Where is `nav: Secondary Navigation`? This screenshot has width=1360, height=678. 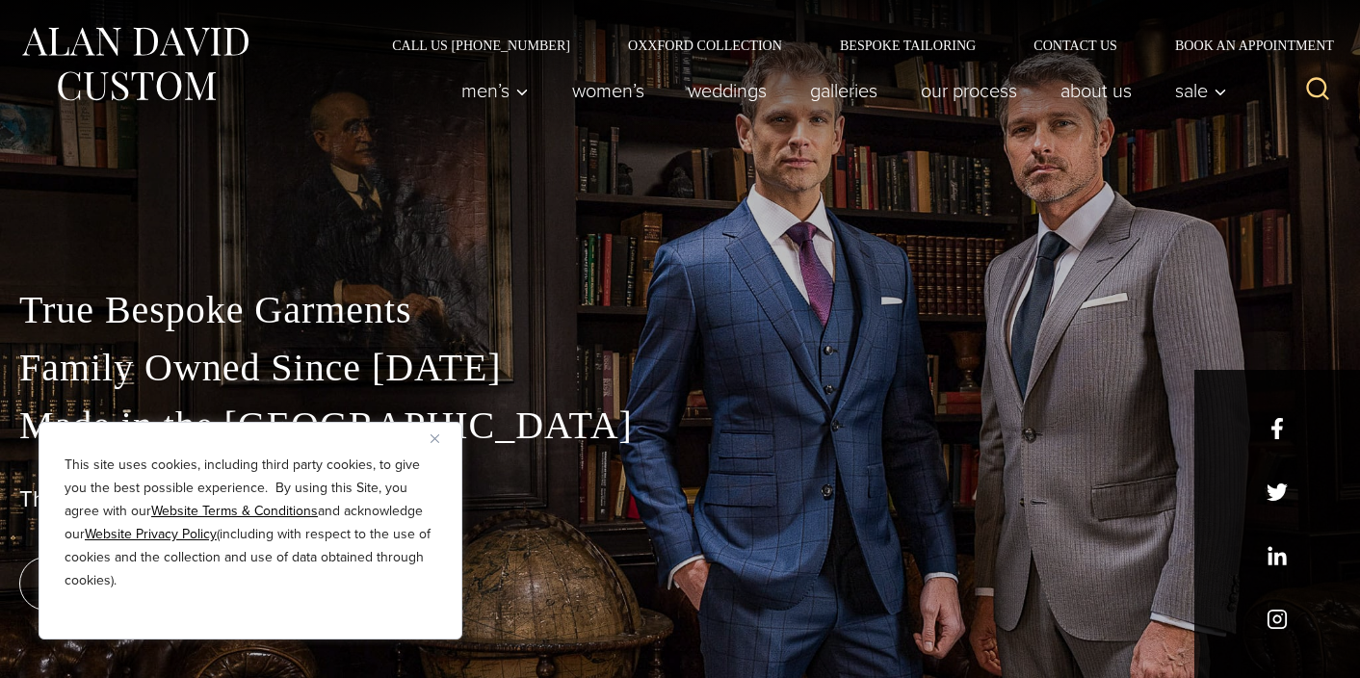 nav: Secondary Navigation is located at coordinates (852, 45).